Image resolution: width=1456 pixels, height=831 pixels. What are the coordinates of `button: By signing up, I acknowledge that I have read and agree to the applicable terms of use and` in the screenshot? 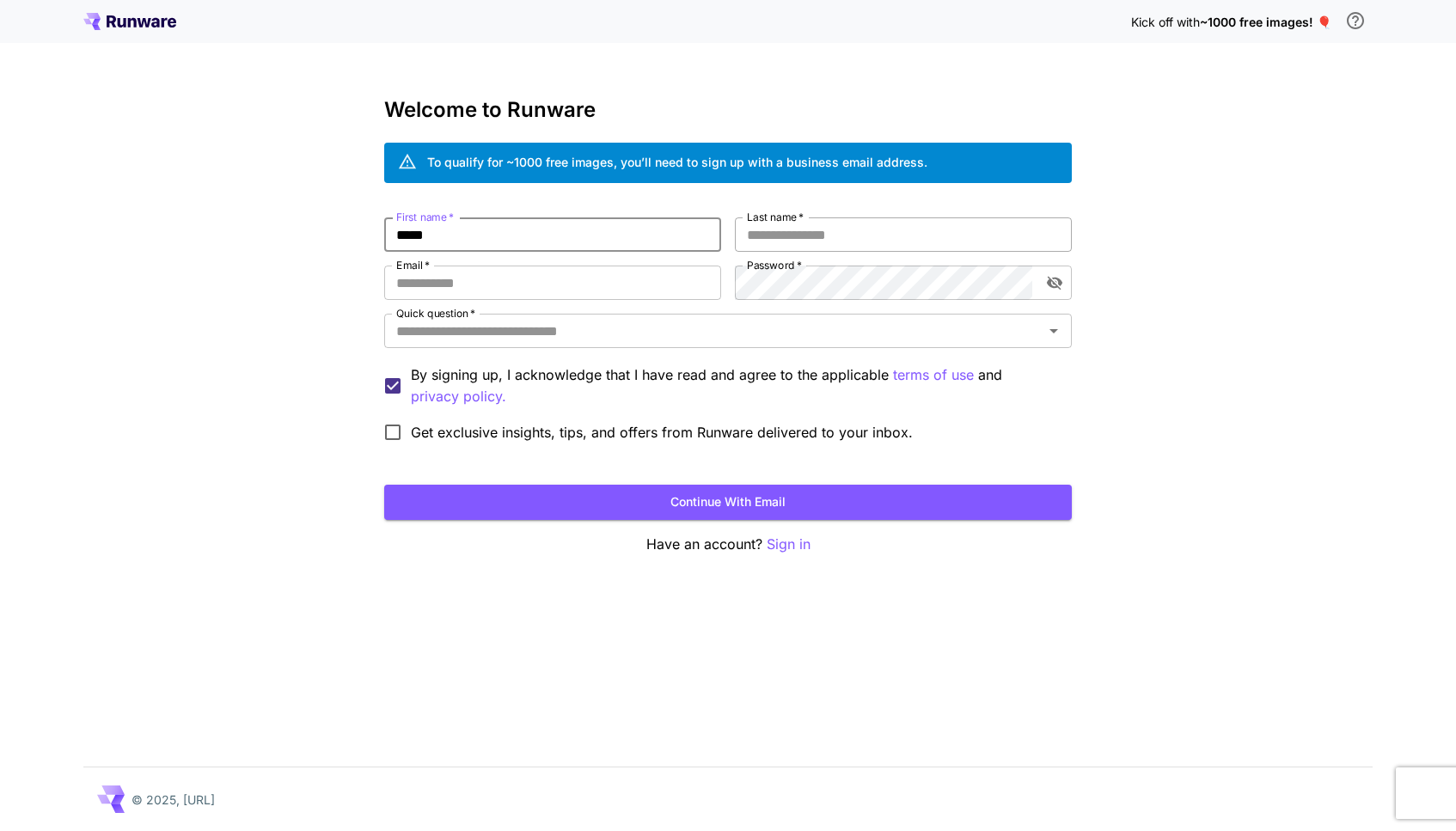 It's located at (458, 396).